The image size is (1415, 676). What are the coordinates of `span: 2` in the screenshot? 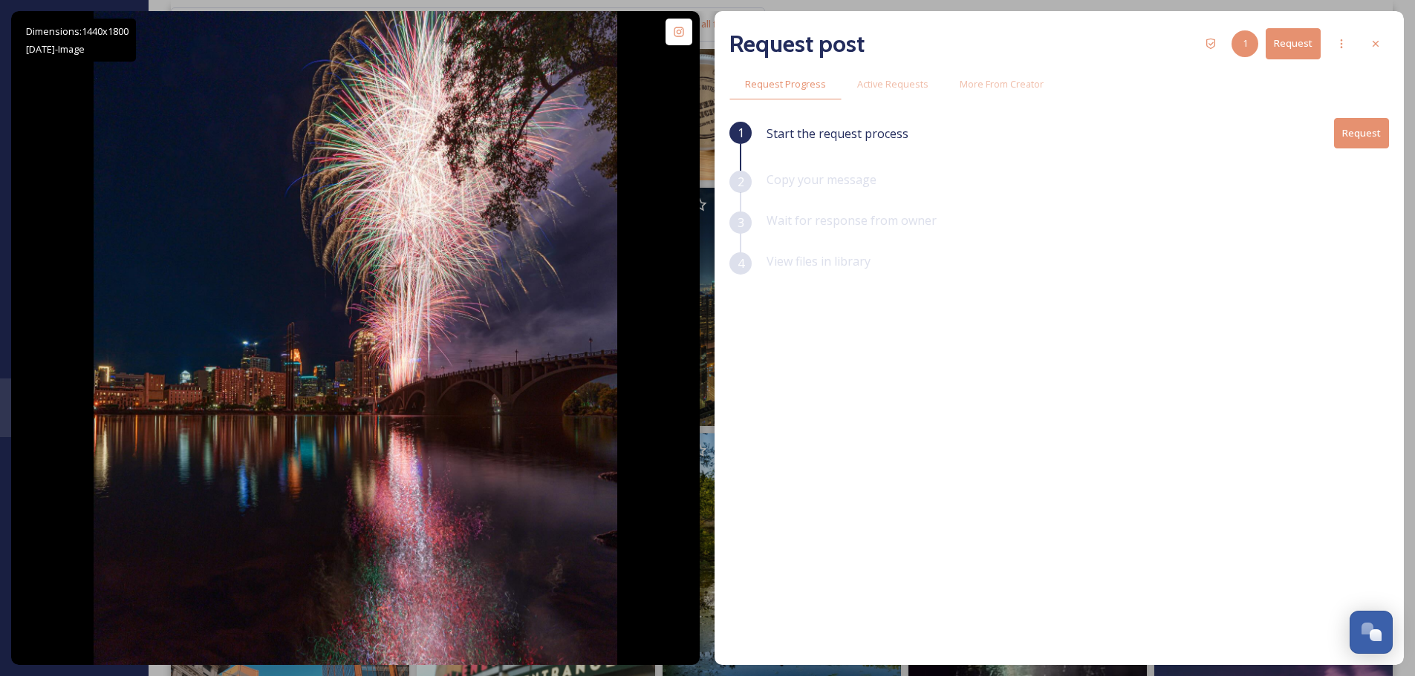 It's located at (740, 182).